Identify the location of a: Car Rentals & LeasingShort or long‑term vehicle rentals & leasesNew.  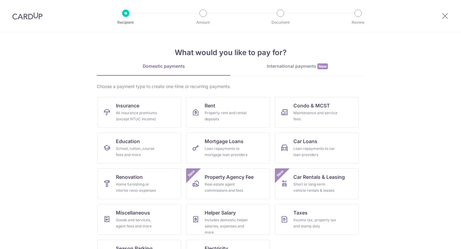
(317, 184).